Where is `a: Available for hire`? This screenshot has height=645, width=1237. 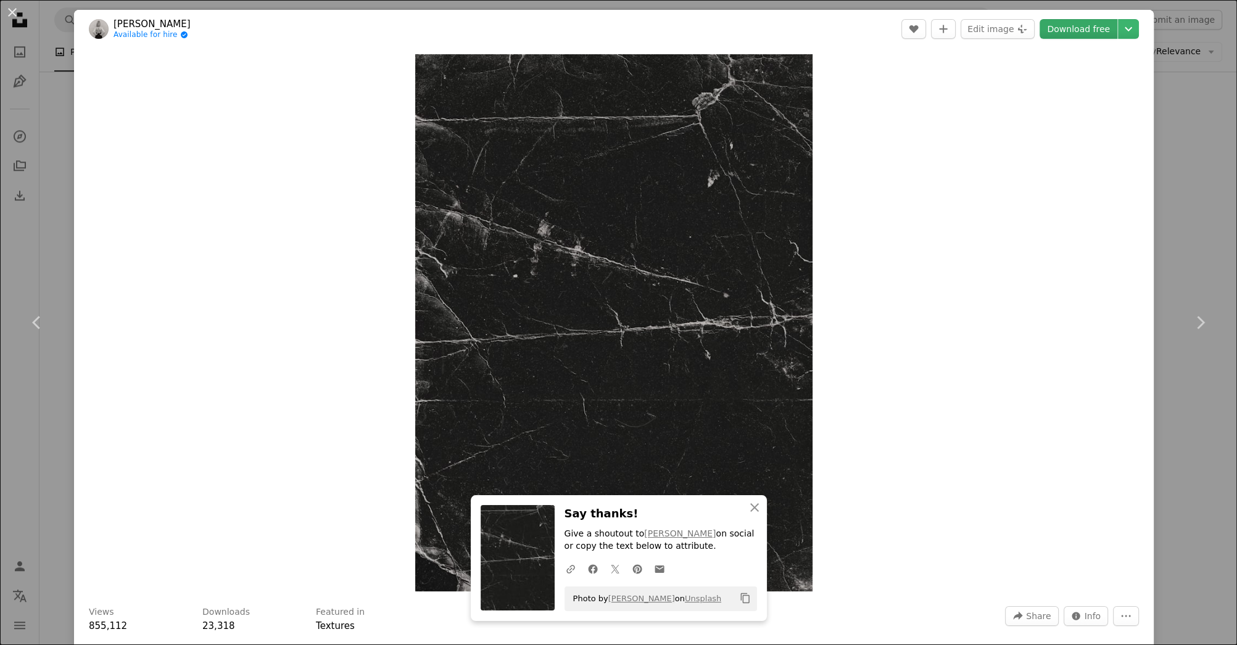 a: Available for hire is located at coordinates (152, 35).